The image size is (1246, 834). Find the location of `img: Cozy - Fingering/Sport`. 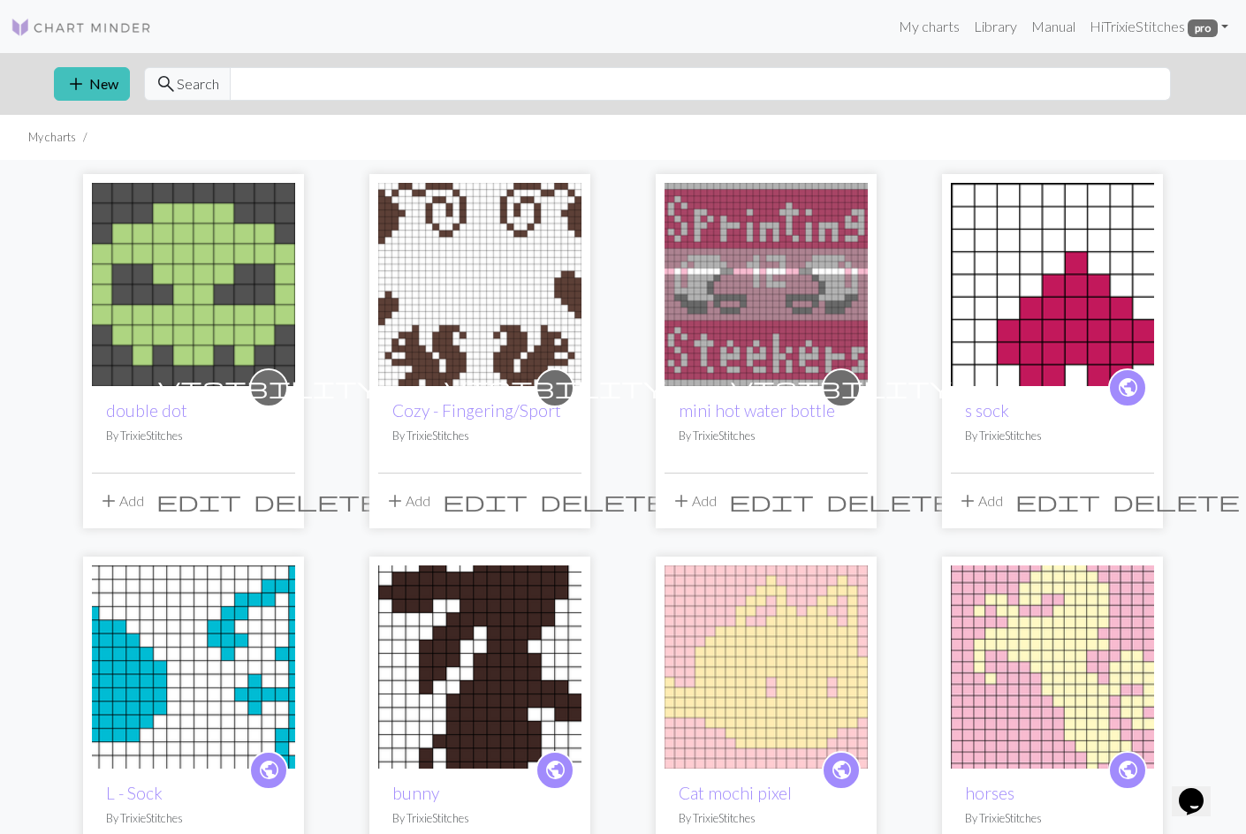

img: Cozy - Fingering/Sport is located at coordinates (480, 285).